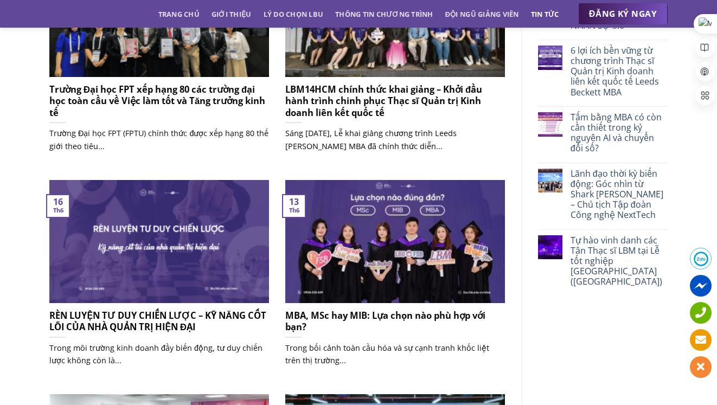 This screenshot has width=717, height=405. What do you see at coordinates (623, 14) in the screenshot?
I see `span: ĐĂNG KÝ NGAY` at bounding box center [623, 14].